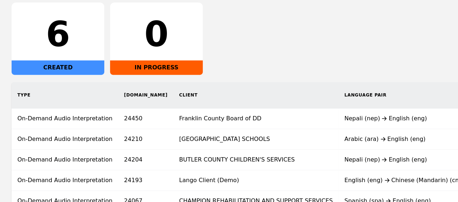 The image size is (458, 202). I want to click on div: CREATED, so click(58, 68).